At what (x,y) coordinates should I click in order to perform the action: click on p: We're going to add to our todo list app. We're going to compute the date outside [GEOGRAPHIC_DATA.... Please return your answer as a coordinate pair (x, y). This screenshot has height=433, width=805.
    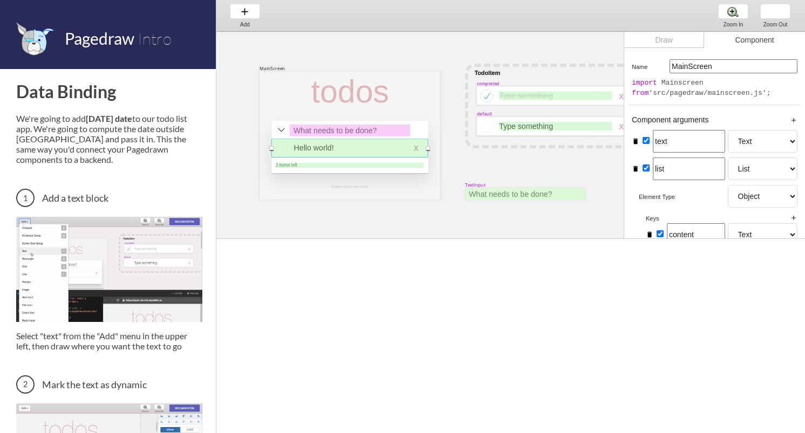
    Looking at the image, I should click on (109, 139).